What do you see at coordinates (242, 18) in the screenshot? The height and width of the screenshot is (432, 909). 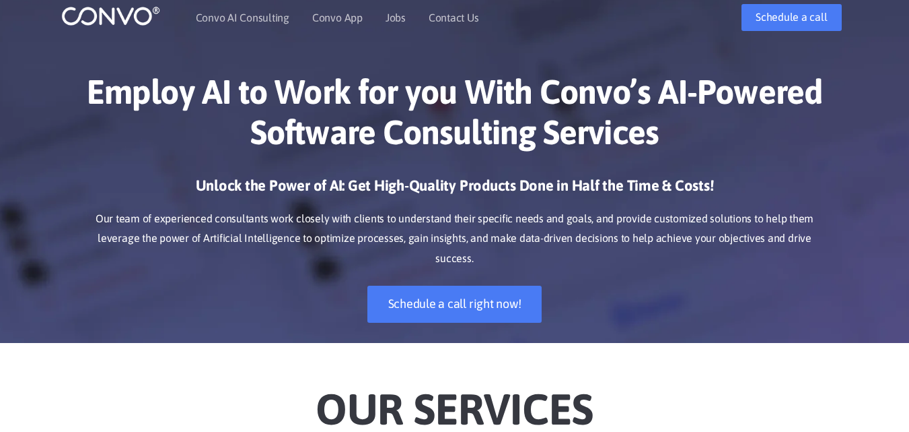 I see `a: Convo AI Consulting` at bounding box center [242, 18].